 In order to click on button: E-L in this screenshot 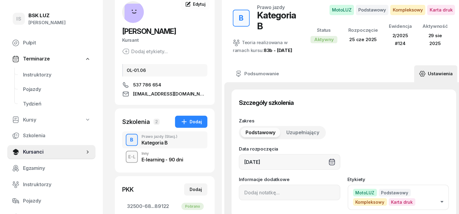, I will do `click(132, 157)`.